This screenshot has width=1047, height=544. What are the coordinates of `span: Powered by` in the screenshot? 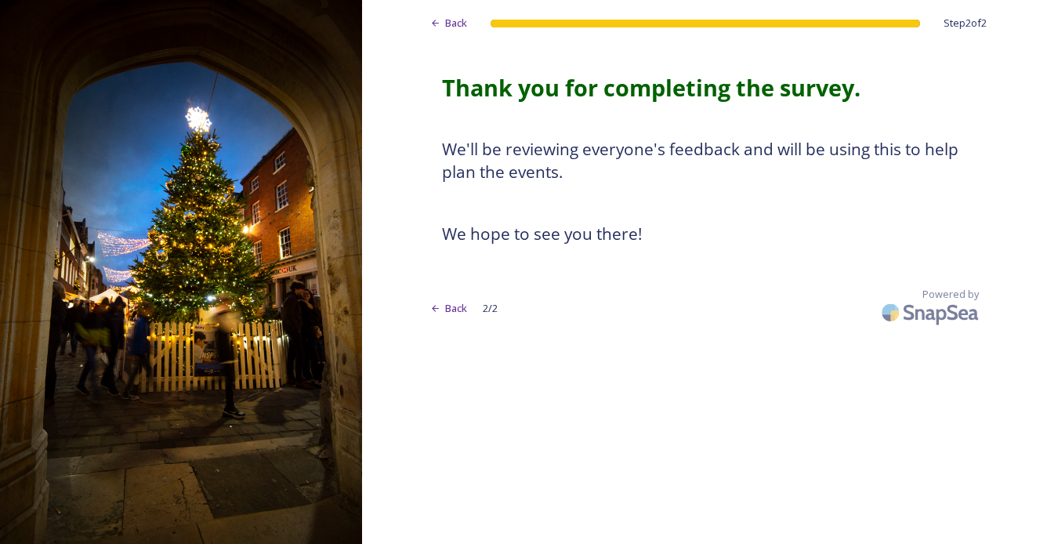 It's located at (951, 294).